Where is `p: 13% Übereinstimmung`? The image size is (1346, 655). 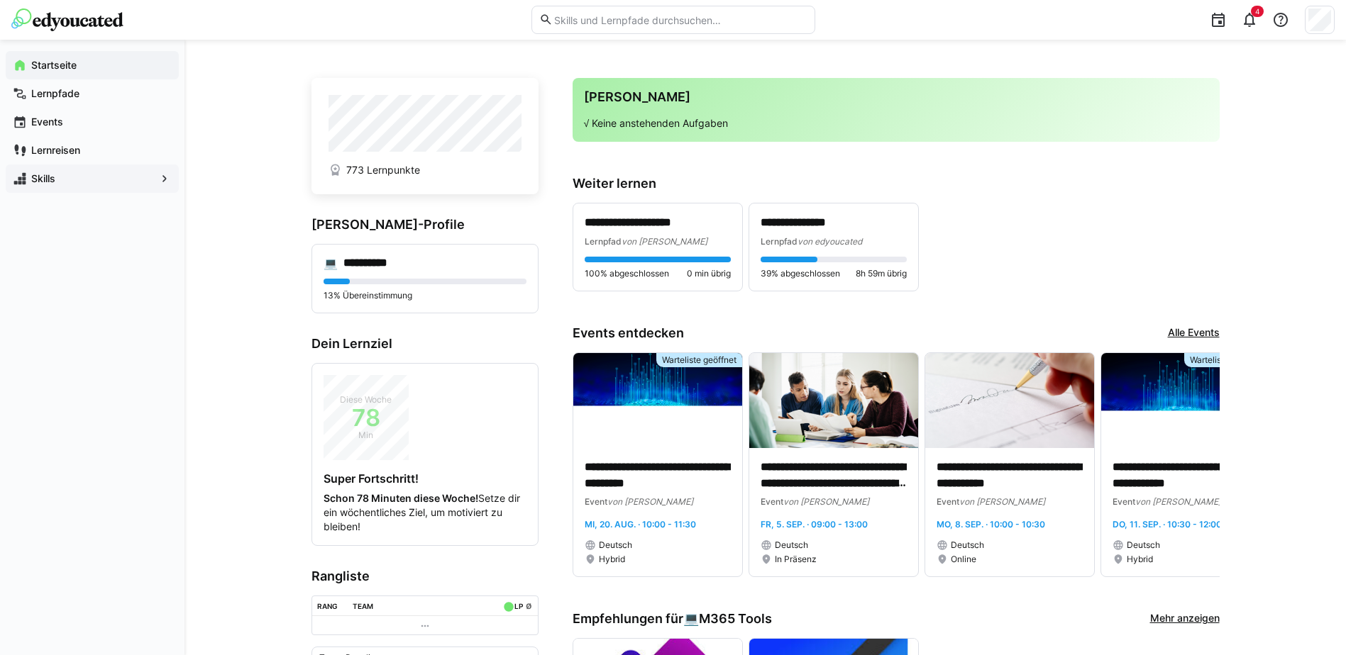
p: 13% Übereinstimmung is located at coordinates (425, 296).